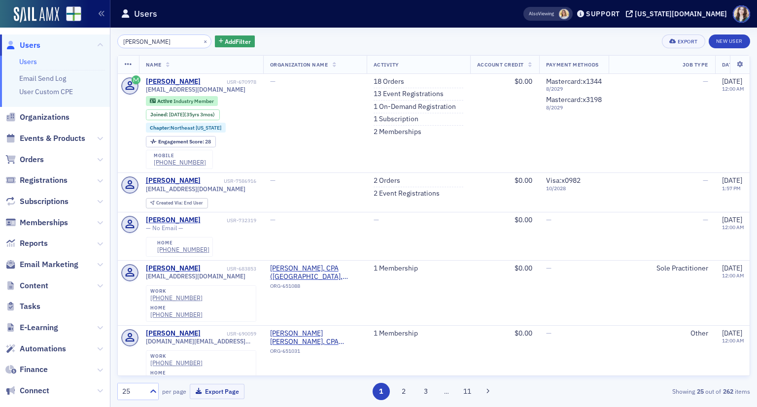 This screenshot has width=757, height=407. What do you see at coordinates (728, 391) in the screenshot?
I see `strong: 262` at bounding box center [728, 391].